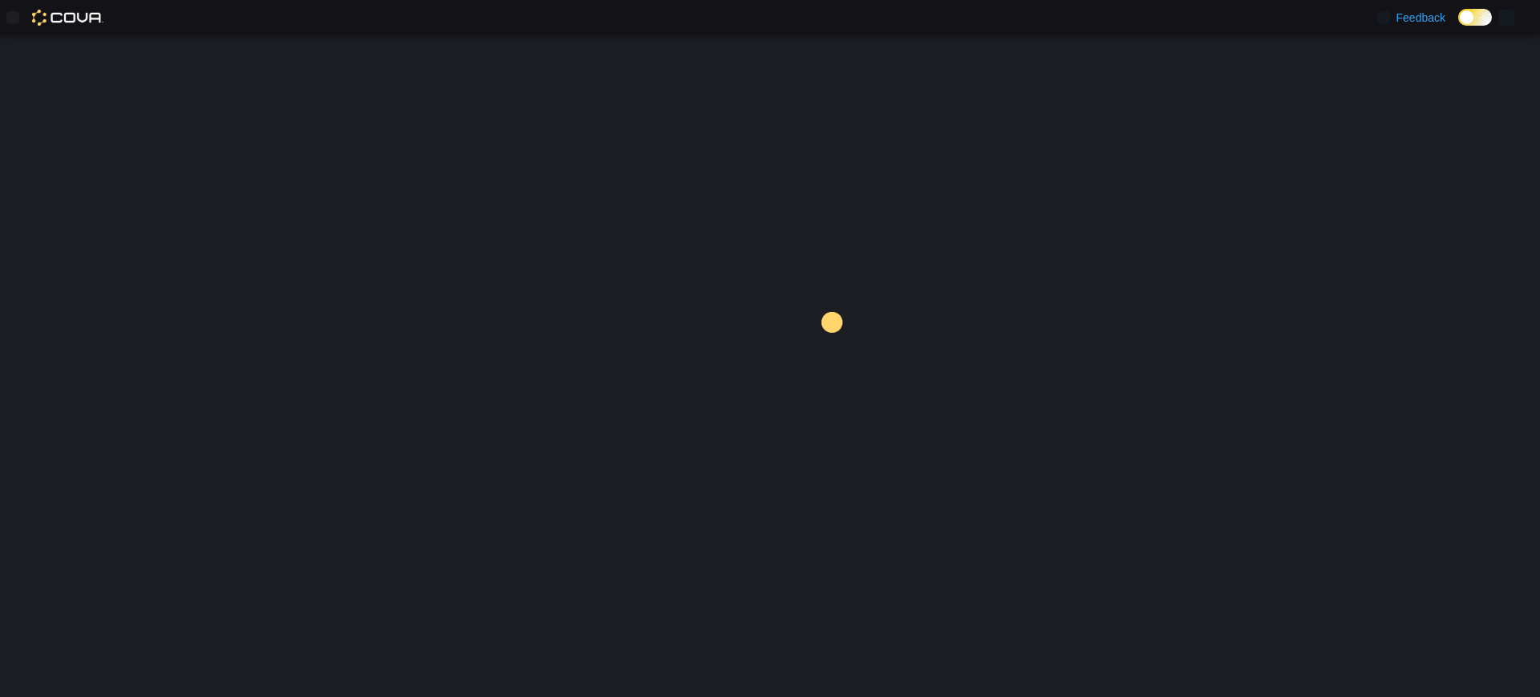 The width and height of the screenshot is (1540, 697). What do you see at coordinates (830, 360) in the screenshot?
I see `img: cova-loader` at bounding box center [830, 360].